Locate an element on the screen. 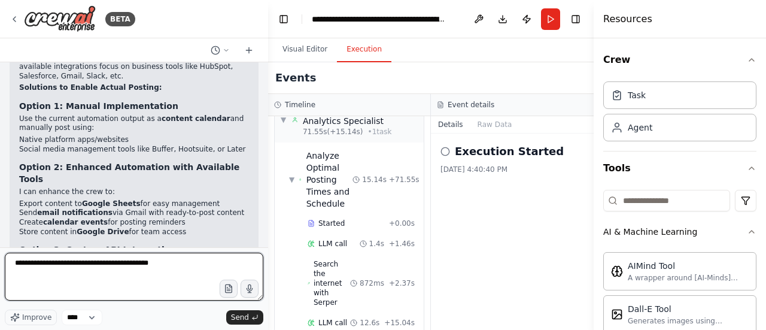 The image size is (766, 330). span: Started is located at coordinates (331, 223).